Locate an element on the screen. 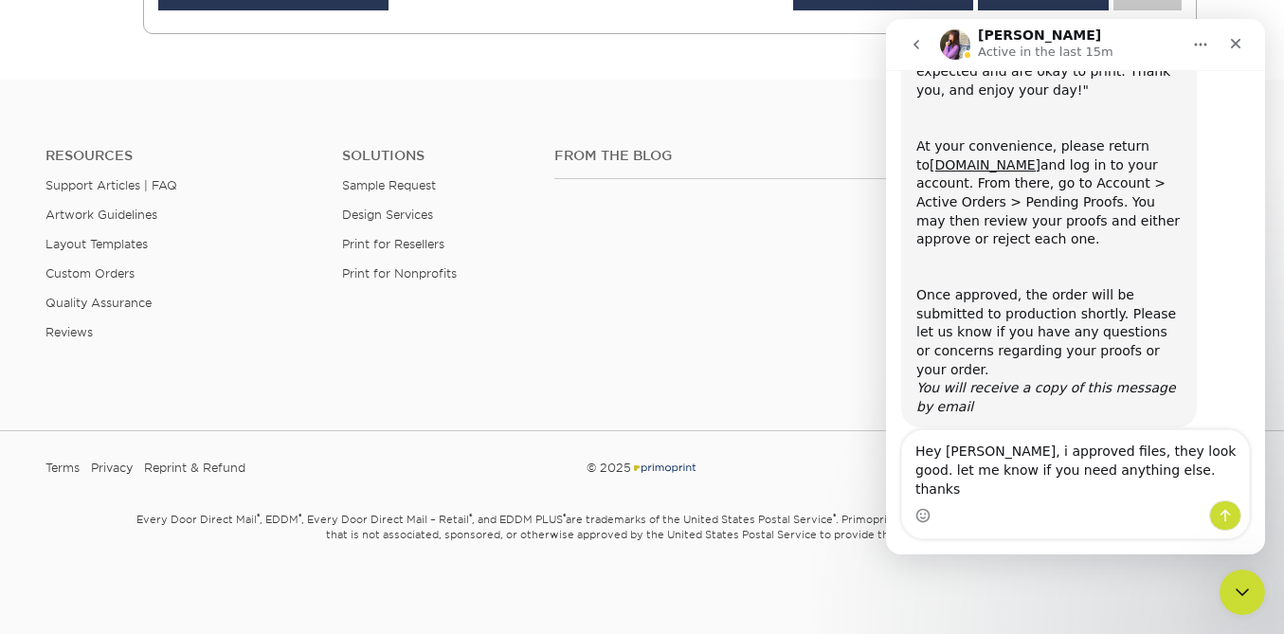 This screenshot has height=634, width=1284. a: Design Services is located at coordinates (387, 214).